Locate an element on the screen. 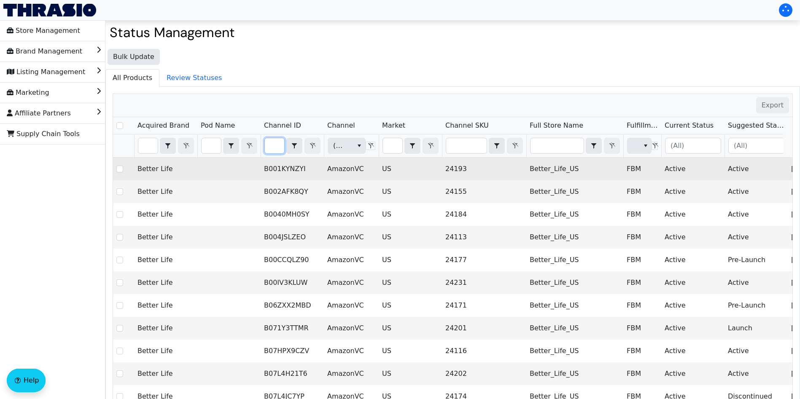 The image size is (800, 399). a: Thrasio Logo is located at coordinates (50, 10).